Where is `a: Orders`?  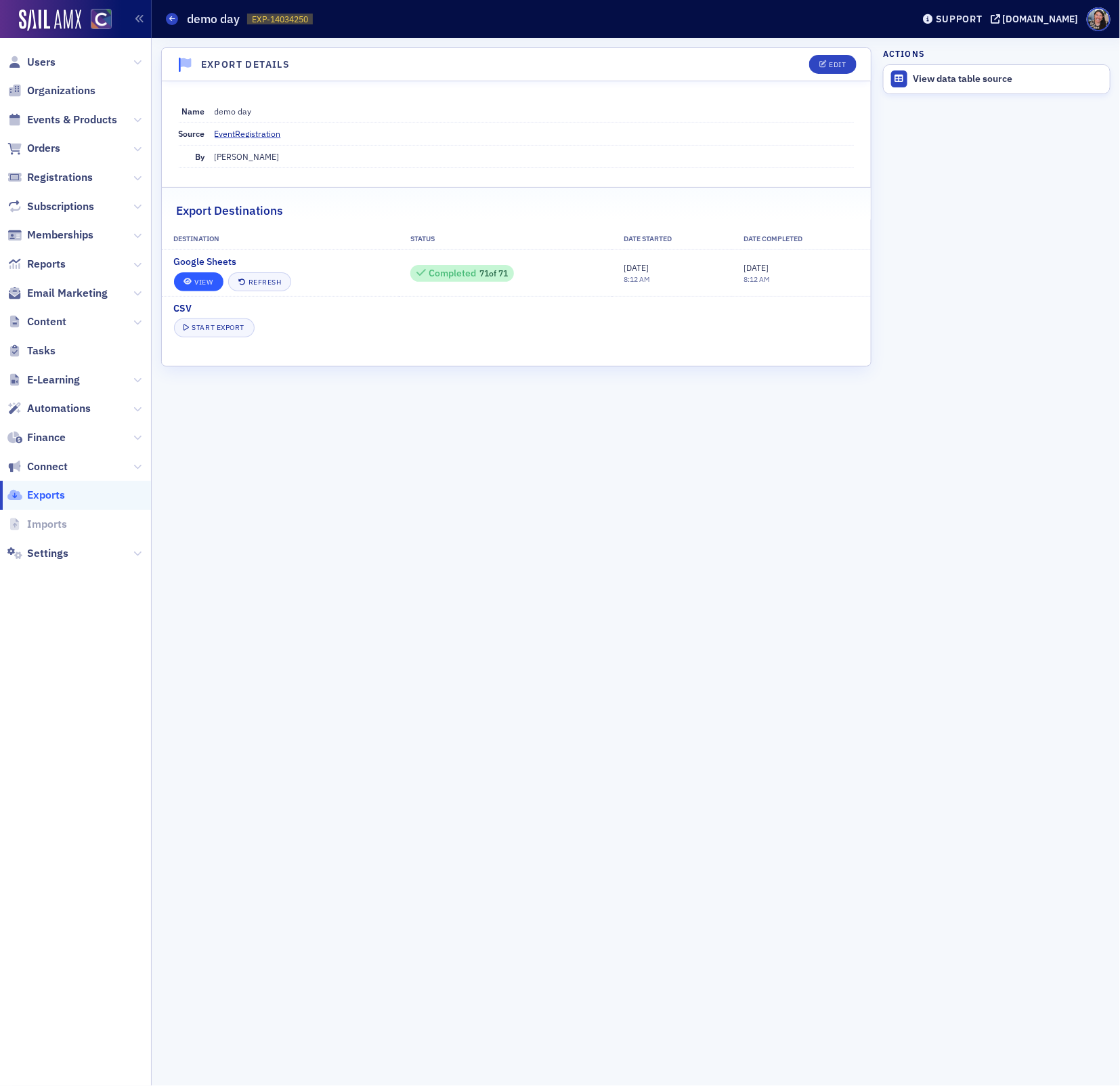
a: Orders is located at coordinates (34, 148).